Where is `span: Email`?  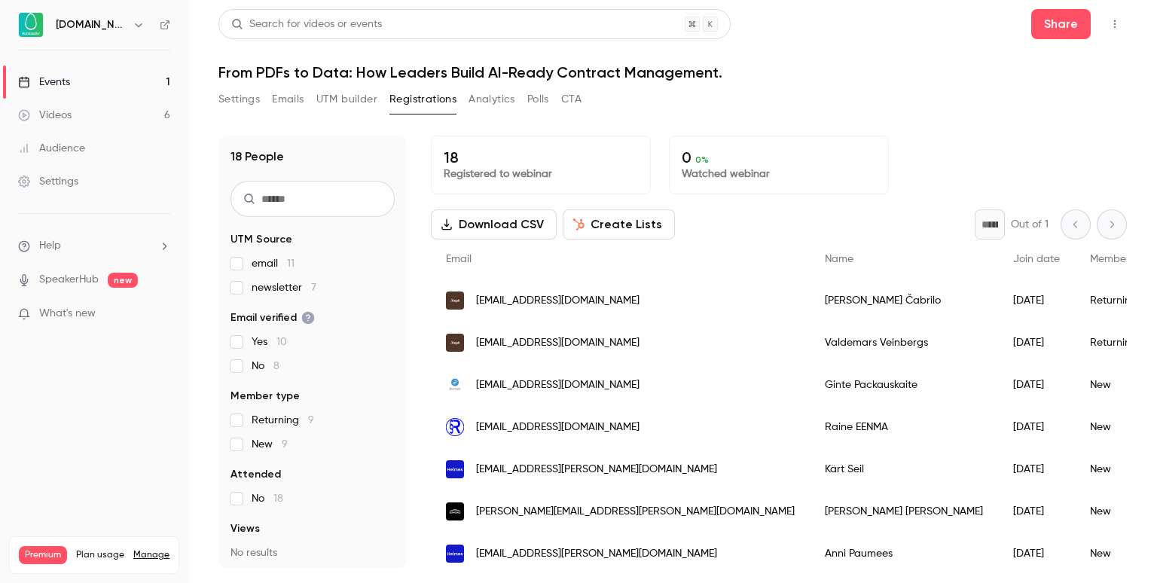
span: Email is located at coordinates (459, 259).